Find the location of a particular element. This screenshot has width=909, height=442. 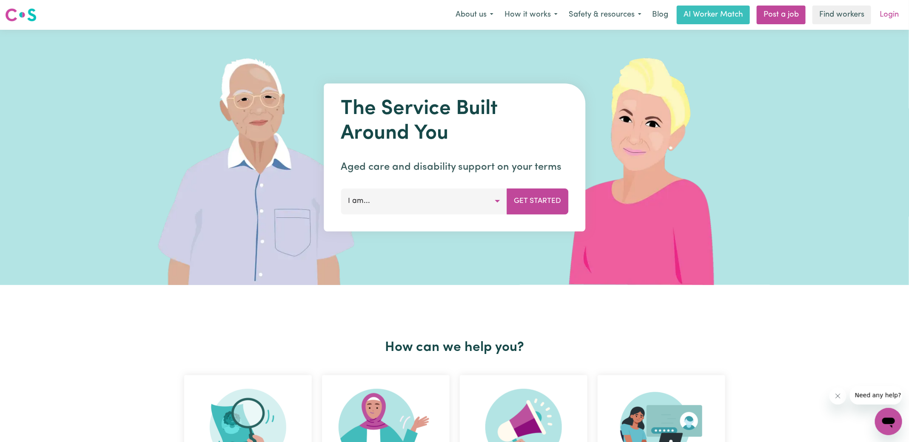

p: Aged care and disability support on your terms is located at coordinates (455, 167).